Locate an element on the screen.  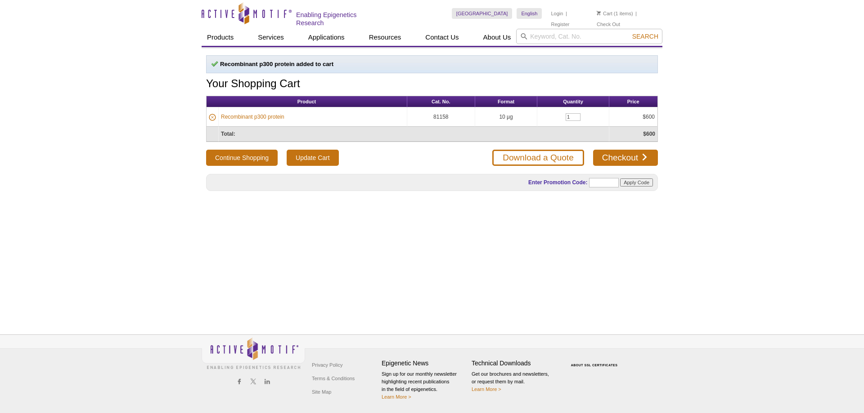
strong: Total: is located at coordinates (228, 134).